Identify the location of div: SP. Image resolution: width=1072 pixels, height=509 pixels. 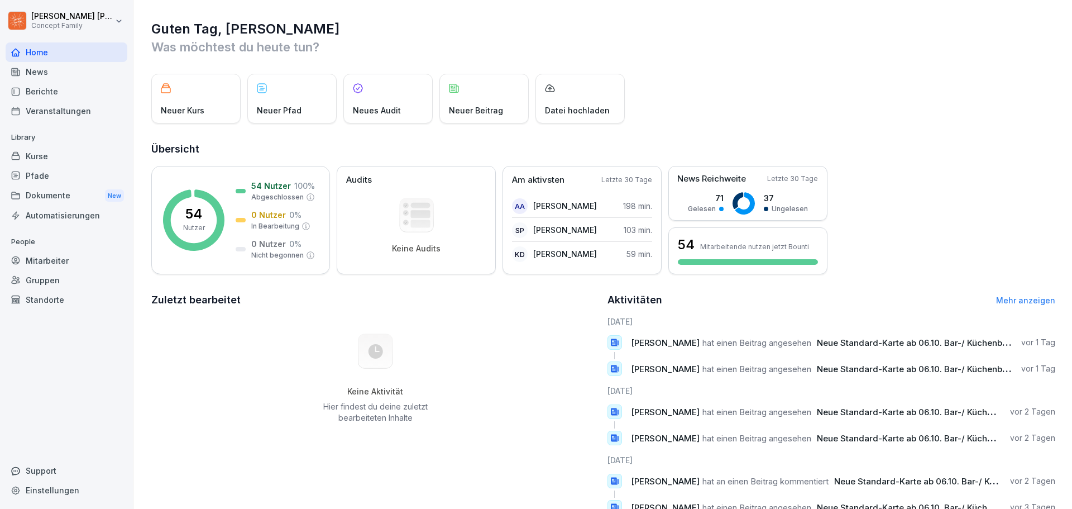
(520, 230).